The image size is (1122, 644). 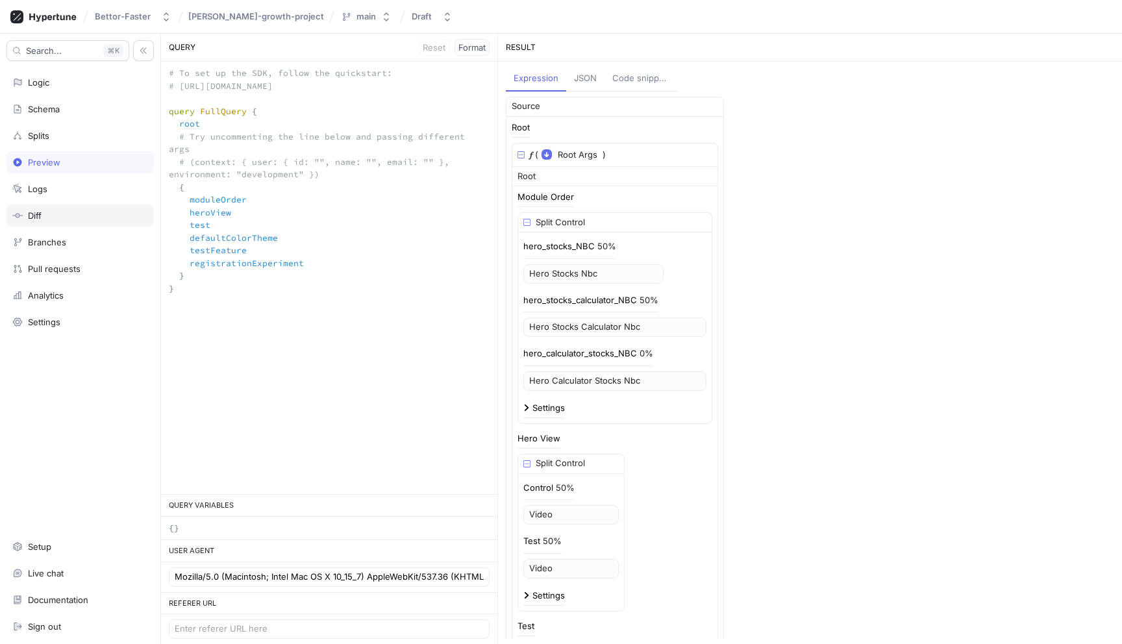 I want to click on p: hero_calculator_stocks_NBC, so click(x=580, y=354).